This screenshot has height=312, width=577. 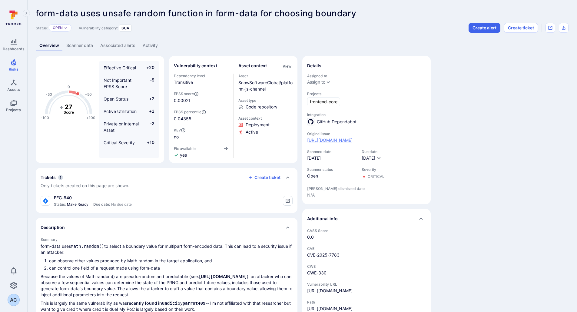 What do you see at coordinates (201, 82) in the screenshot?
I see `span: Transitive` at bounding box center [201, 82].